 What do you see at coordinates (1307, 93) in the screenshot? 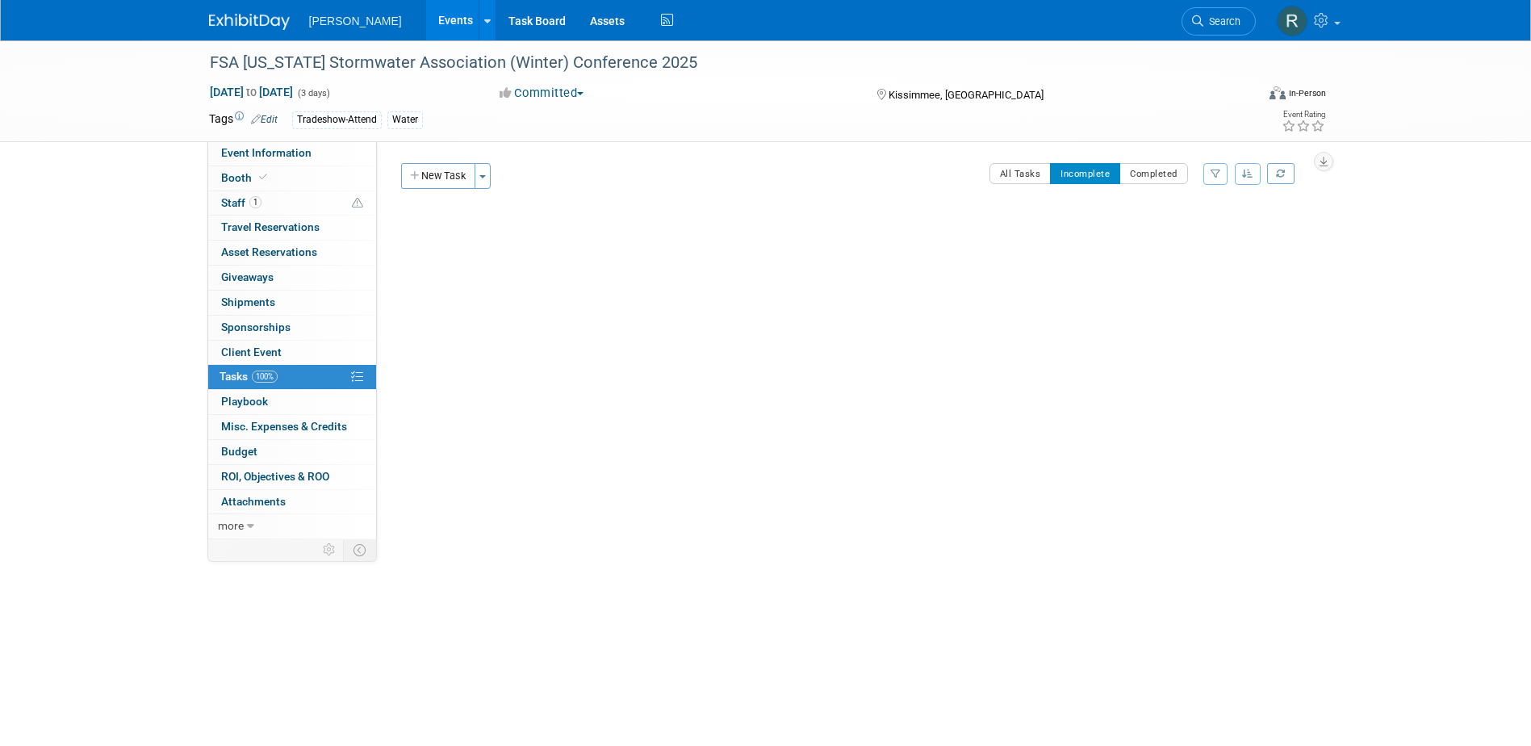
I see `div: In-Person` at bounding box center [1307, 93].